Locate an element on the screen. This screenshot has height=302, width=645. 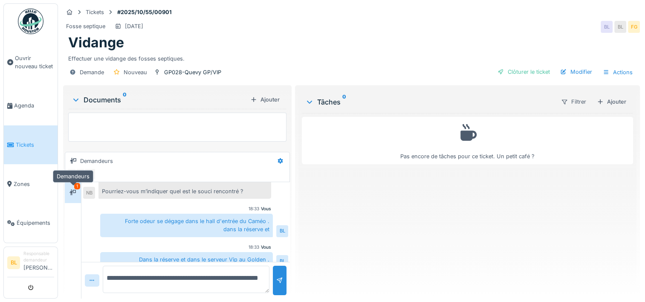
a: Équipements is located at coordinates (31, 223).